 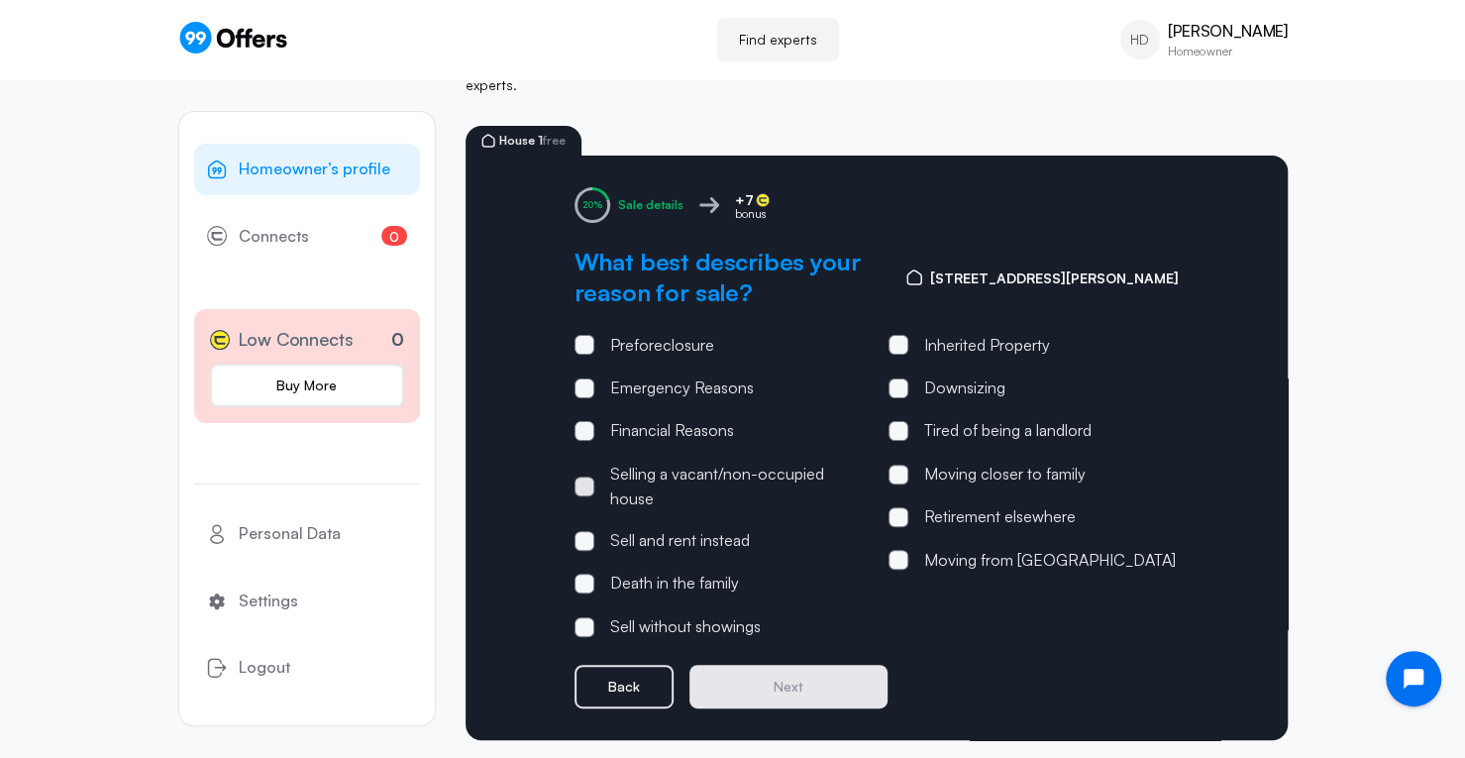 What do you see at coordinates (965, 388) in the screenshot?
I see `div: Downsizing` at bounding box center [965, 388].